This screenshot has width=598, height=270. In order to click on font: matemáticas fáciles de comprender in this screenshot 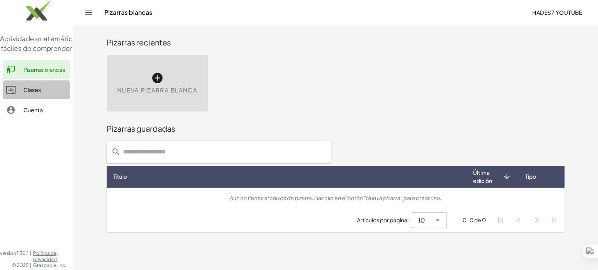, I will do `click(40, 44)`.